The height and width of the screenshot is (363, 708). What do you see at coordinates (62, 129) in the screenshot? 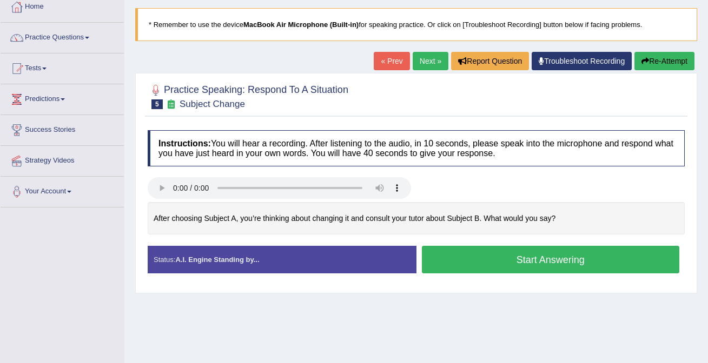
I see `a: Success Stories` at bounding box center [62, 129].